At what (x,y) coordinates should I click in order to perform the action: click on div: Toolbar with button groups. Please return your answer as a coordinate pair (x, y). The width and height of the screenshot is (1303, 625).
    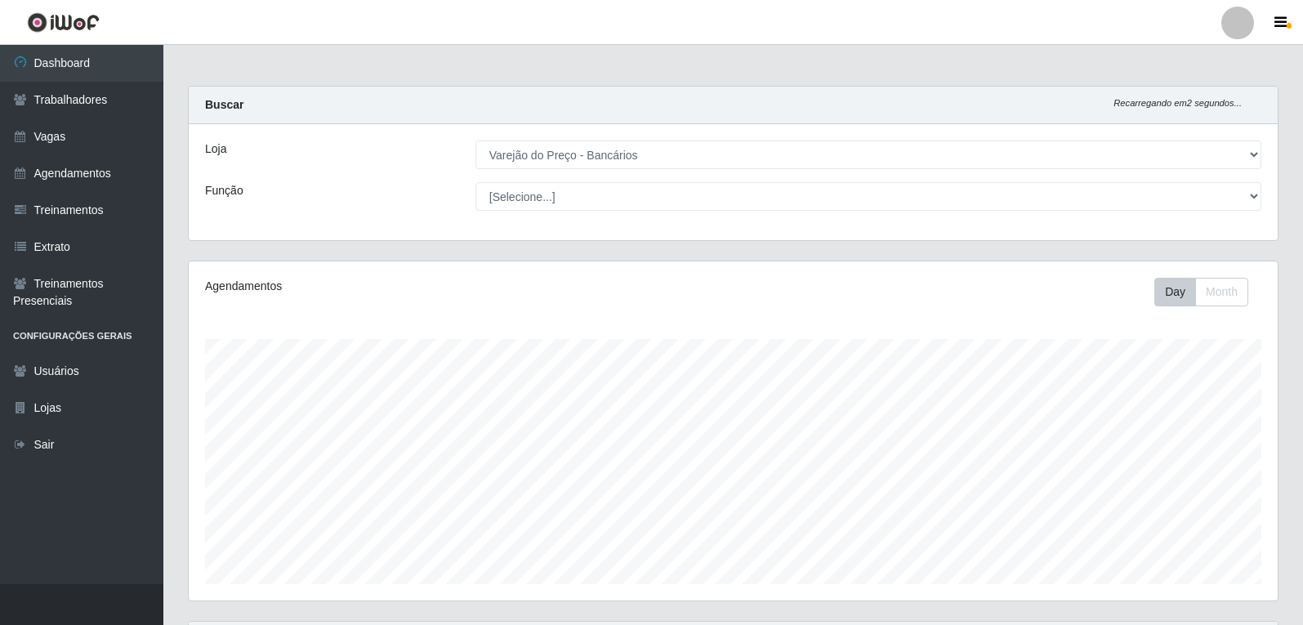
    Looking at the image, I should click on (1207, 292).